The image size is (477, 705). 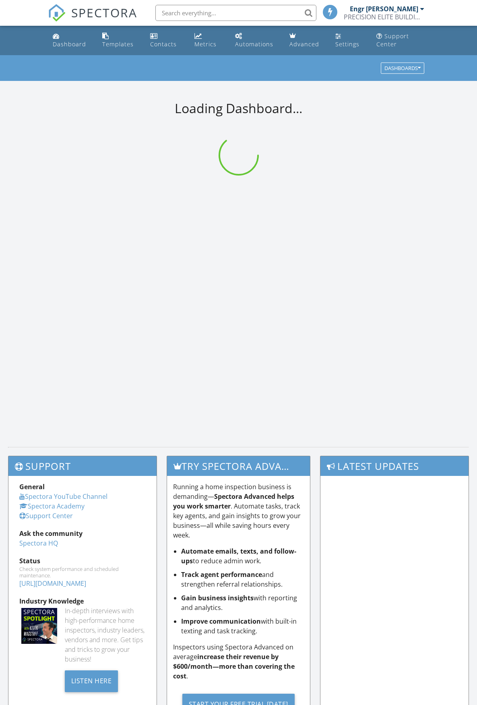 I want to click on a: Listen Here, so click(x=91, y=680).